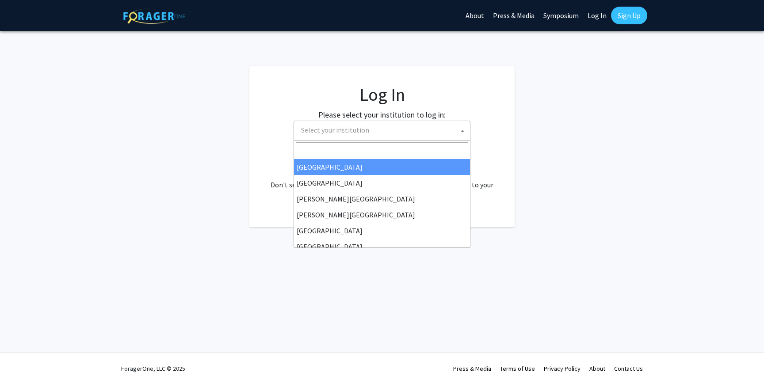 The height and width of the screenshot is (384, 764). Describe the element at coordinates (517, 369) in the screenshot. I see `a: Terms of Use` at that location.